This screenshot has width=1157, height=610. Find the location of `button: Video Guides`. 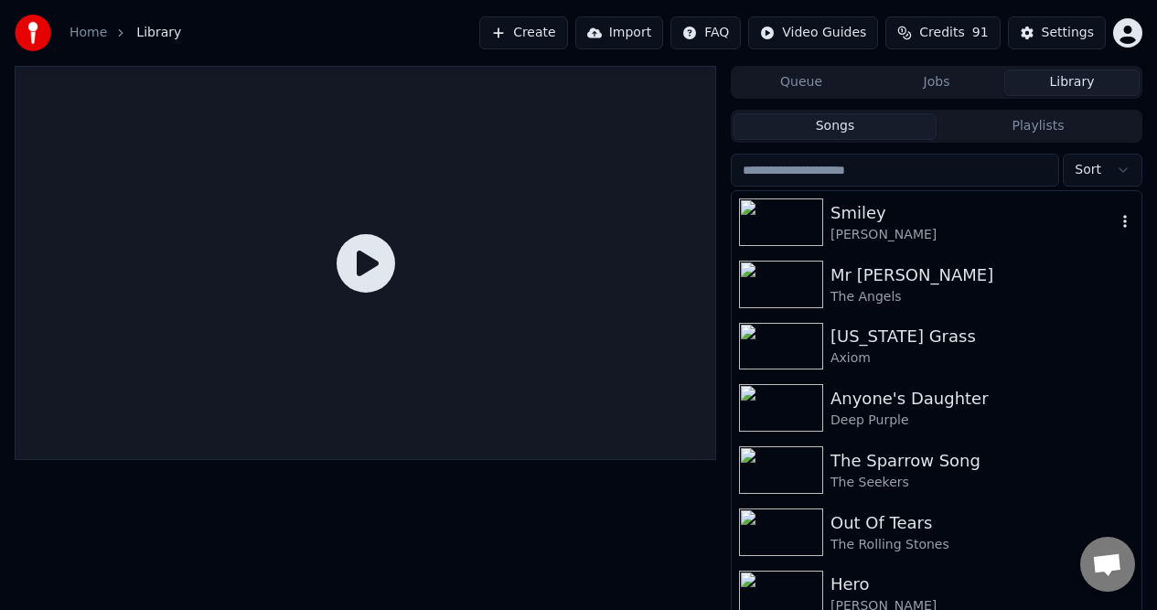

button: Video Guides is located at coordinates (813, 33).